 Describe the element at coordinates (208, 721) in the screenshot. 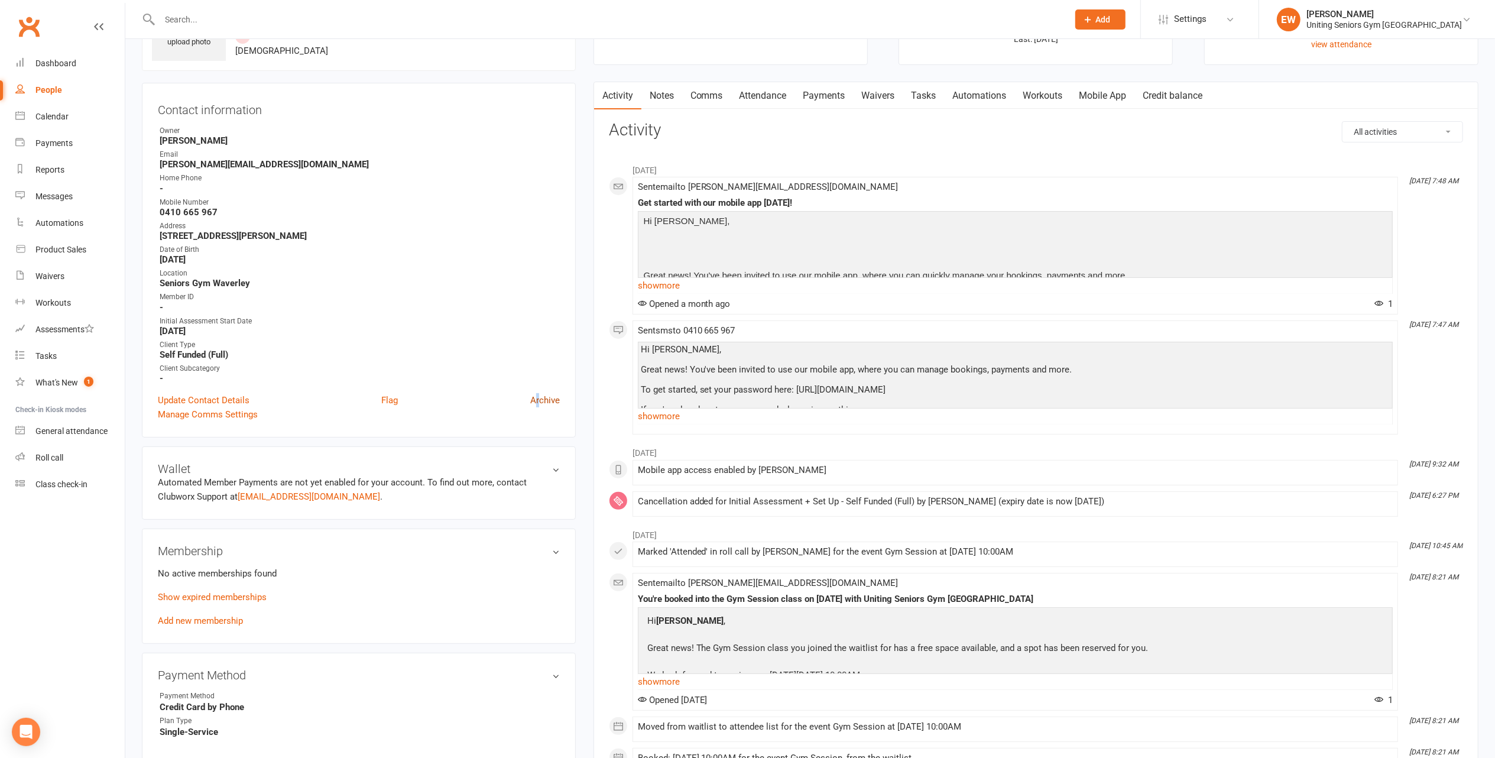

I see `div: Plan Type` at that location.